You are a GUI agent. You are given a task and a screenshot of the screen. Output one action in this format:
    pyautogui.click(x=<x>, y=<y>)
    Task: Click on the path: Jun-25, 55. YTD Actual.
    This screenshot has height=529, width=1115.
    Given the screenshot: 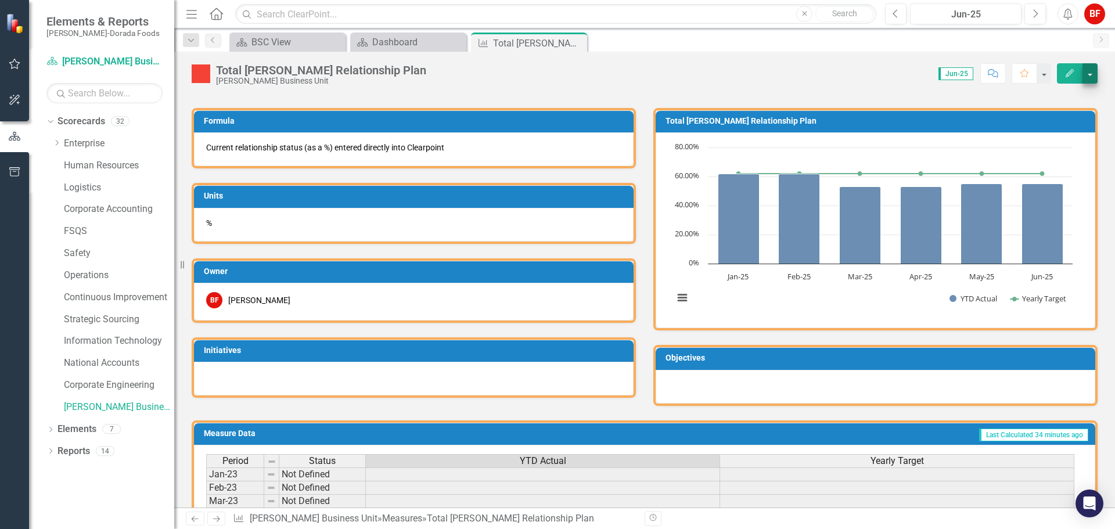 What is the action you would take?
    pyautogui.click(x=1042, y=224)
    